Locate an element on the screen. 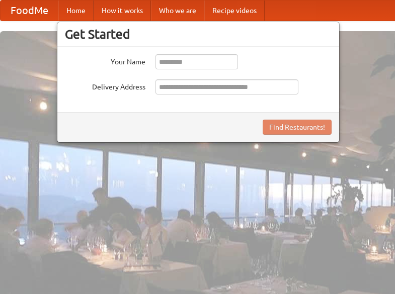 The width and height of the screenshot is (395, 294). label: Delivery Address is located at coordinates (105, 86).